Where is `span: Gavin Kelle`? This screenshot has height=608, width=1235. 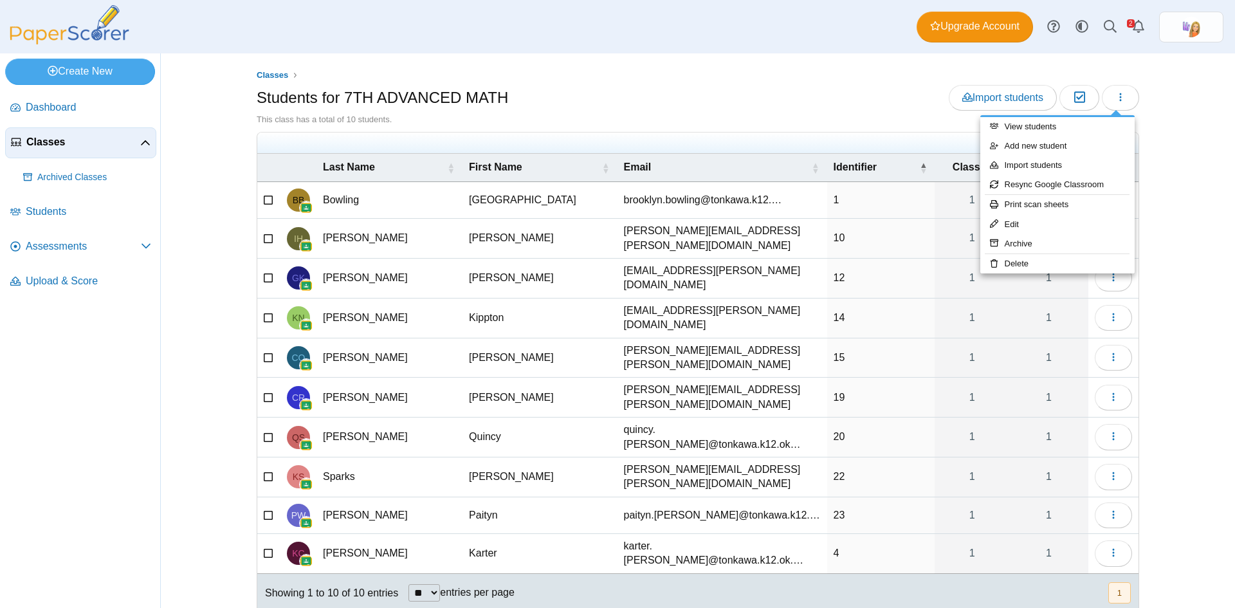
span: Gavin Kelle is located at coordinates (298, 278).